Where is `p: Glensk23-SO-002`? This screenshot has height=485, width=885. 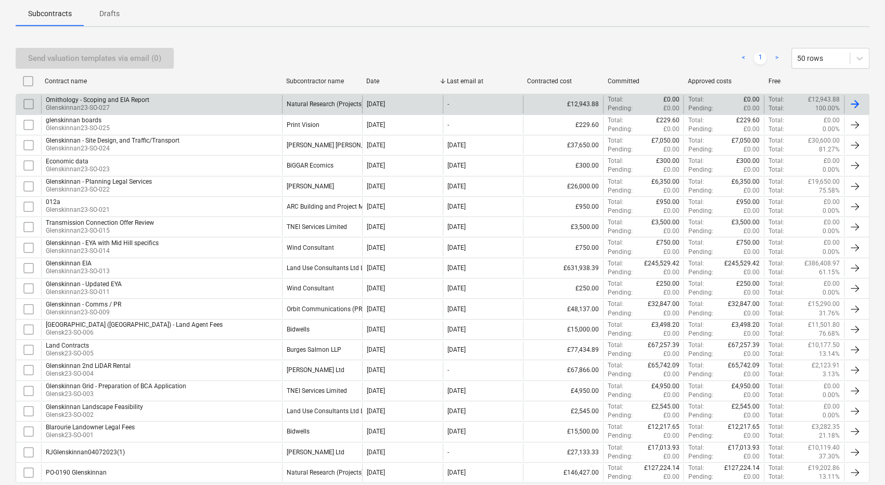 p: Glensk23-SO-002 is located at coordinates (94, 415).